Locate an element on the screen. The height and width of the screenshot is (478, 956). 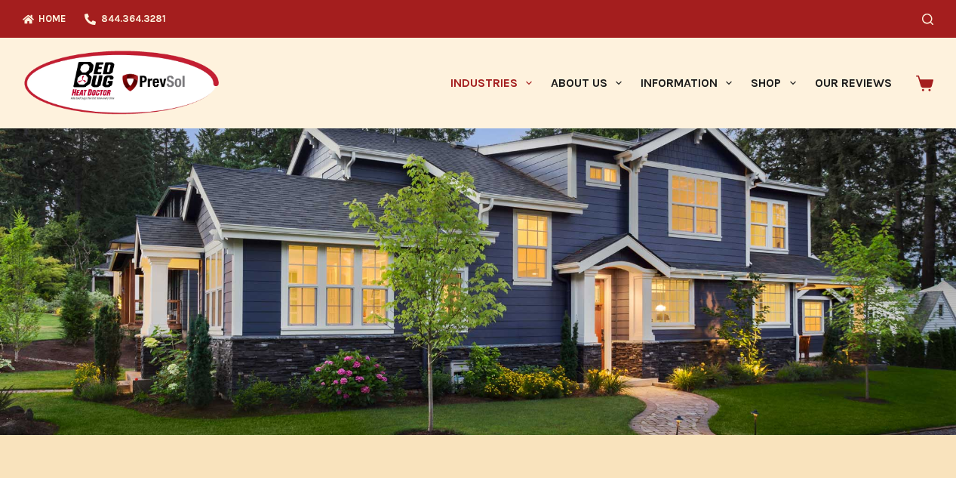
a: Information is located at coordinates (687, 83).